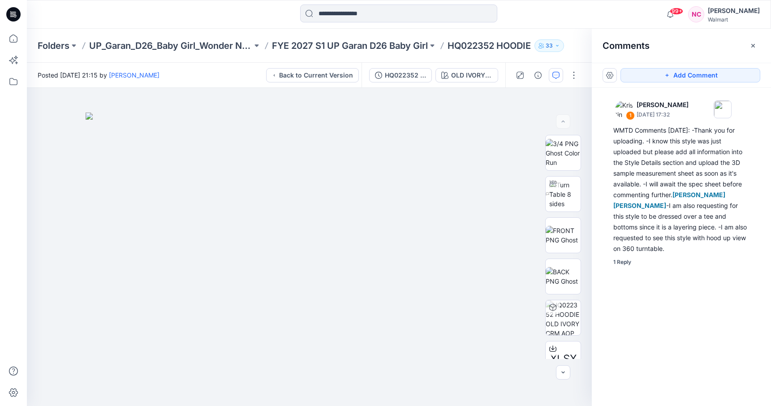 This screenshot has height=406, width=771. Describe the element at coordinates (489, 46) in the screenshot. I see `p: HQ022352 HOODIE` at that location.